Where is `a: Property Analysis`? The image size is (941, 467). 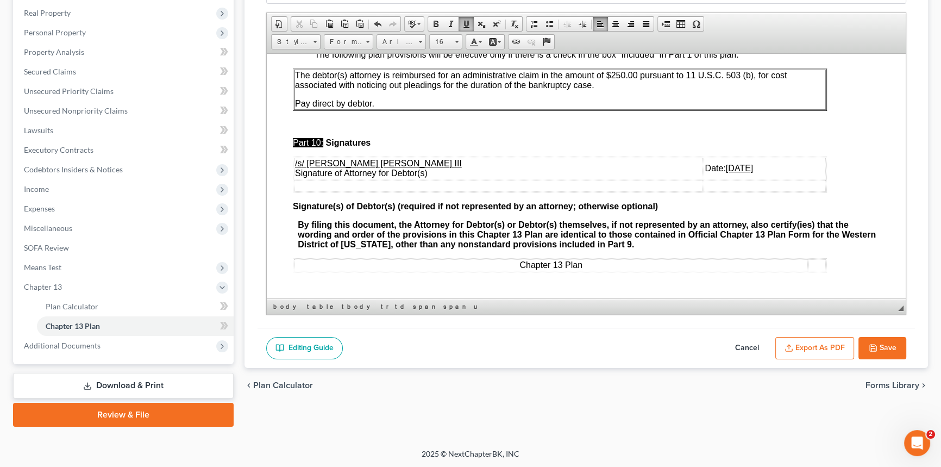
a: Property Analysis is located at coordinates (124, 52).